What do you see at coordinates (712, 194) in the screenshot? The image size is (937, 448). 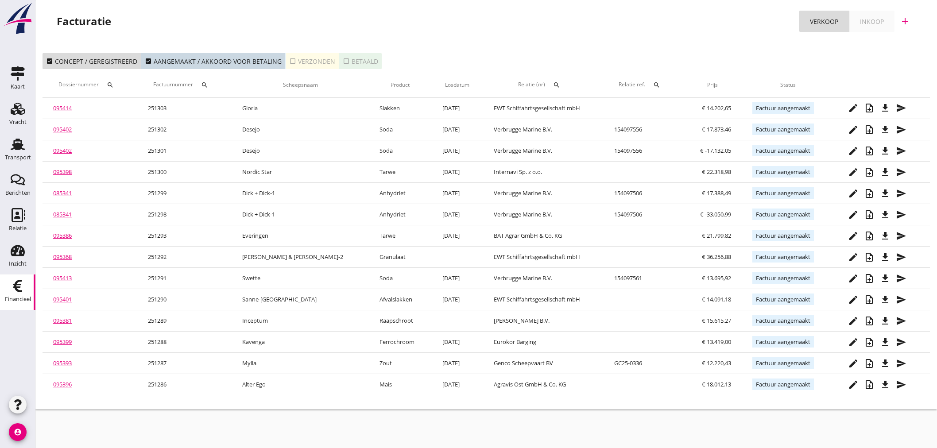 I see `td: € 17.388,49` at bounding box center [712, 194].